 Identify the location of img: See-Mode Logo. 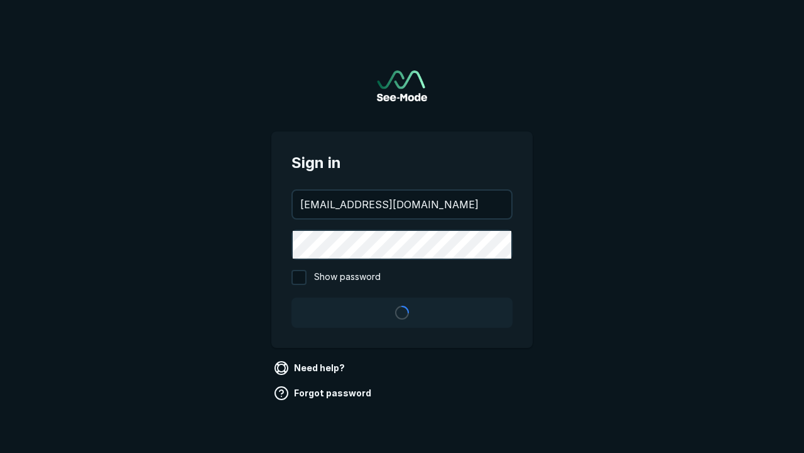
(402, 85).